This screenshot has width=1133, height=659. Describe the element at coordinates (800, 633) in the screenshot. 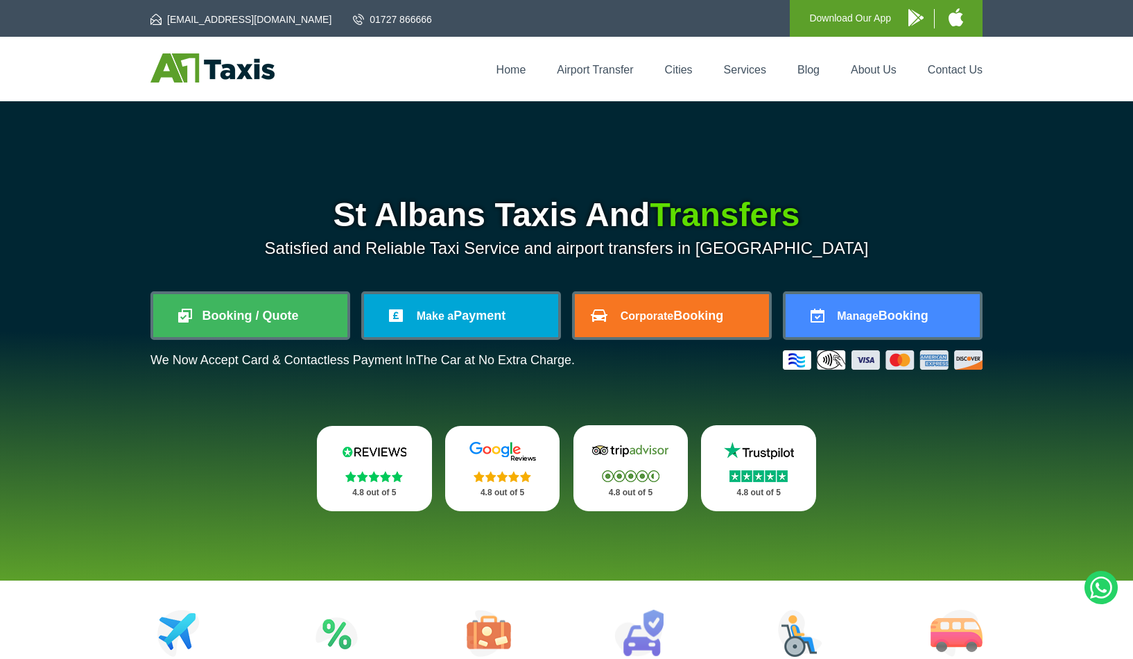

I see `img: Wheelchair` at that location.